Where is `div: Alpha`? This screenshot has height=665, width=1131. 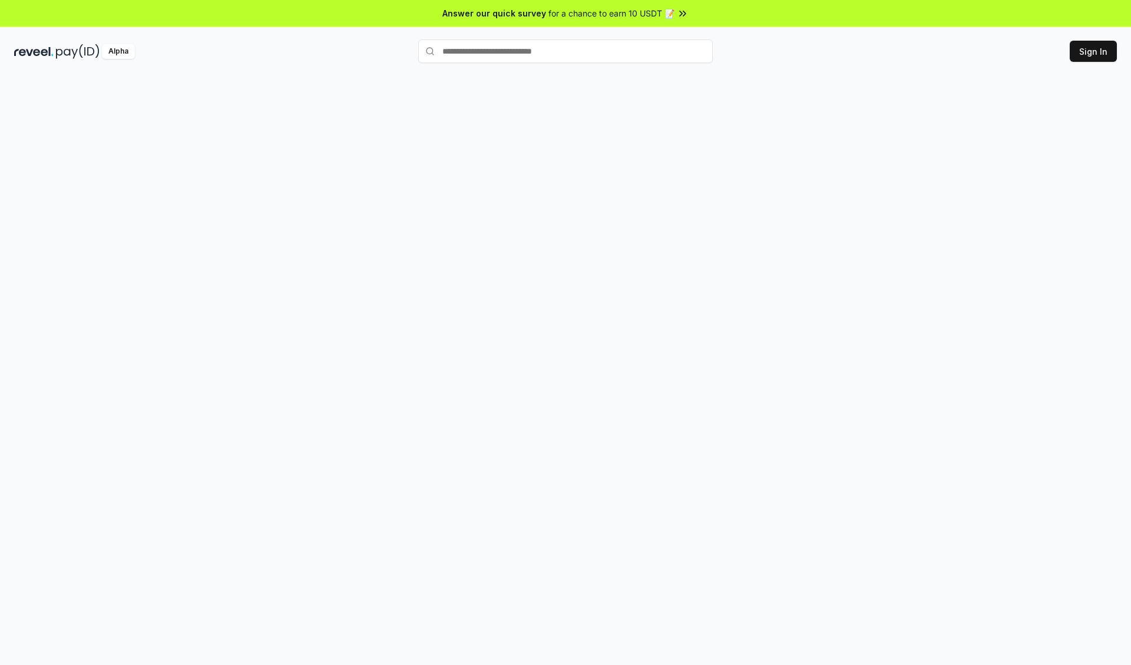
div: Alpha is located at coordinates (118, 51).